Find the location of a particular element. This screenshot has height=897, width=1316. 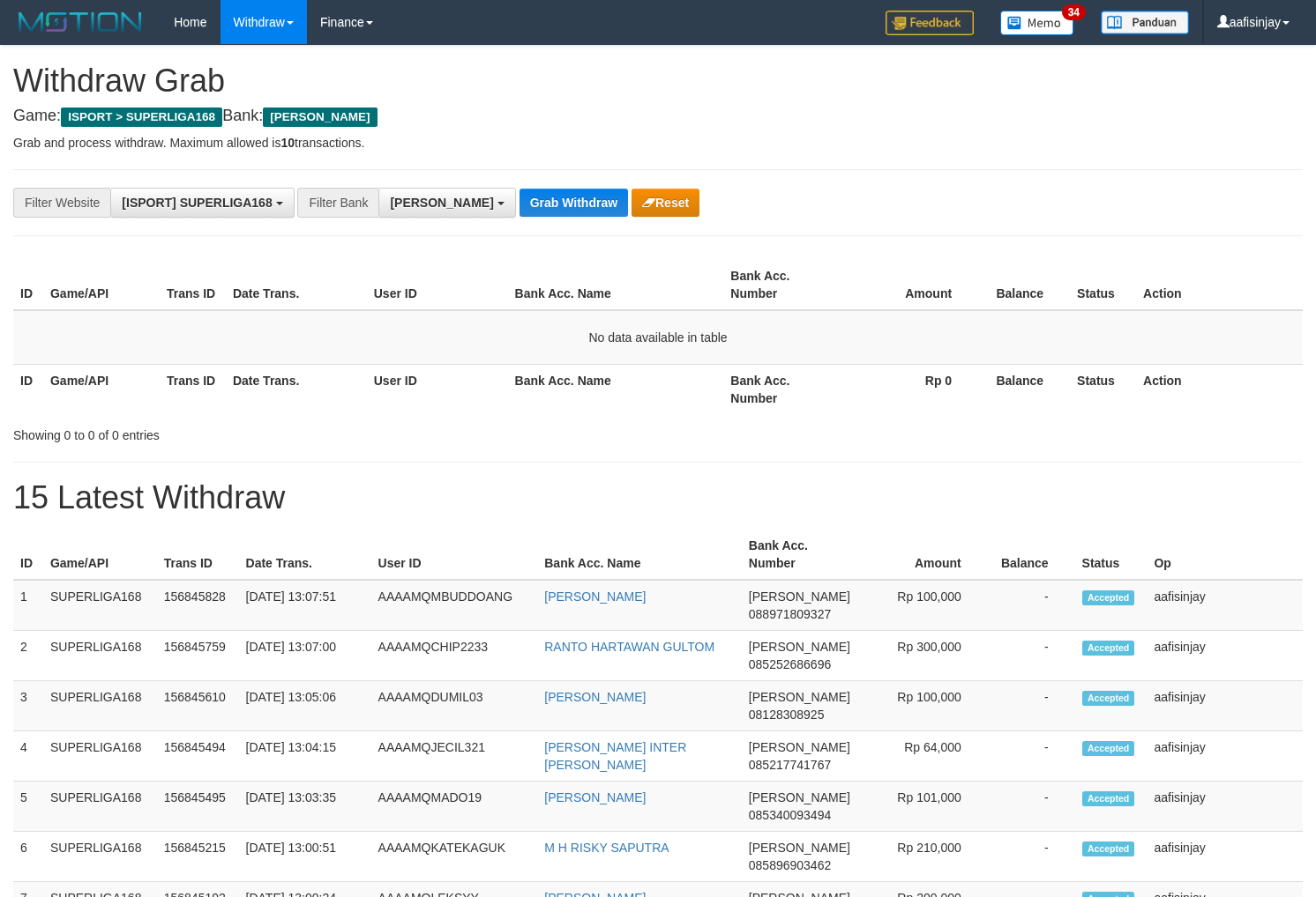

td: 4 is located at coordinates (28, 757).